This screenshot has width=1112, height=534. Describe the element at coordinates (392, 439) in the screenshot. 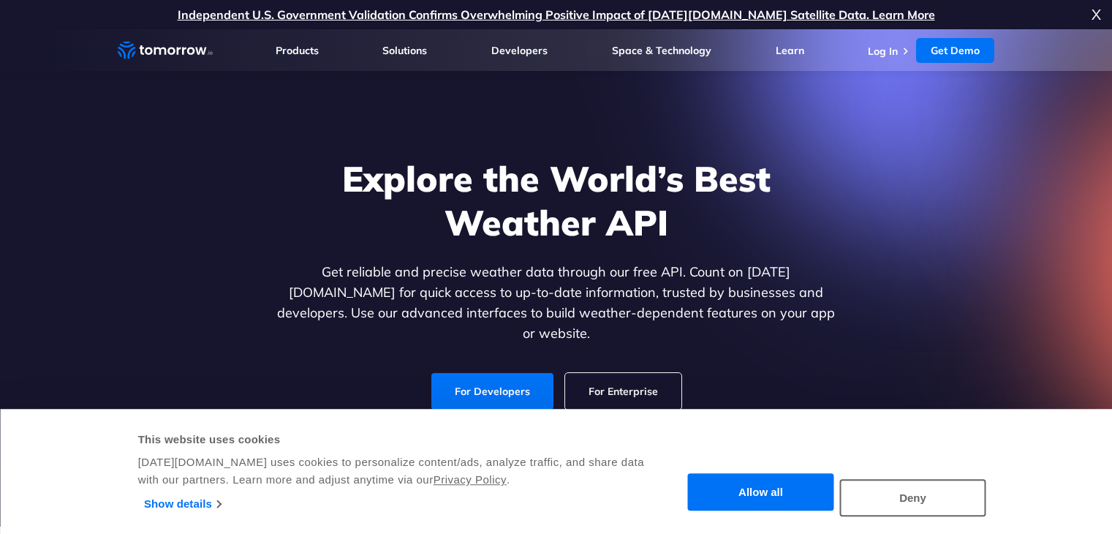

I see `div: This website uses cookies` at that location.